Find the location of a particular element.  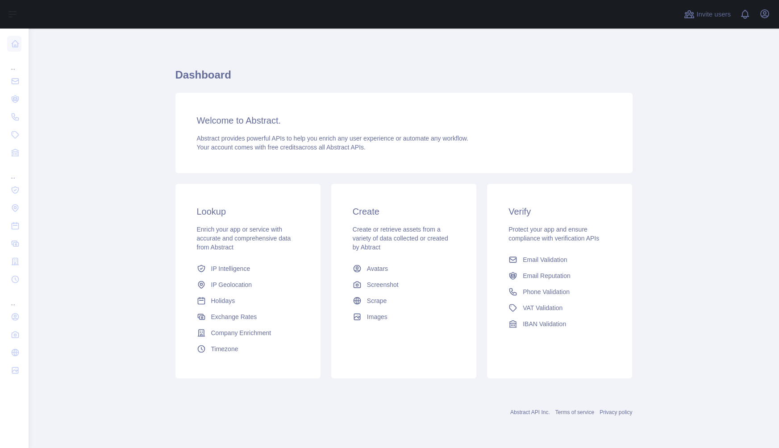

a: IBAN Validation is located at coordinates (560, 324).